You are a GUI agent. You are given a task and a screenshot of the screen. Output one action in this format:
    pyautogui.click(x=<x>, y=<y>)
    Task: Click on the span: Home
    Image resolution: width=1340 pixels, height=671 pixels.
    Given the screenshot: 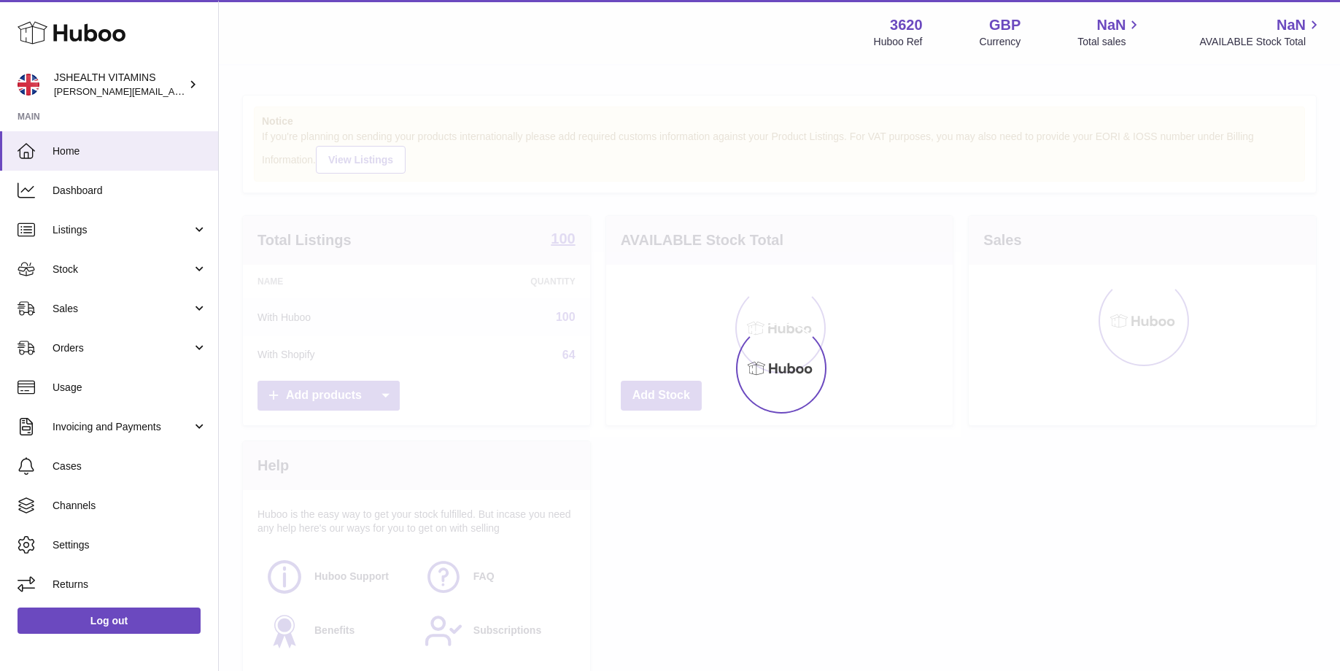 What is the action you would take?
    pyautogui.click(x=130, y=151)
    